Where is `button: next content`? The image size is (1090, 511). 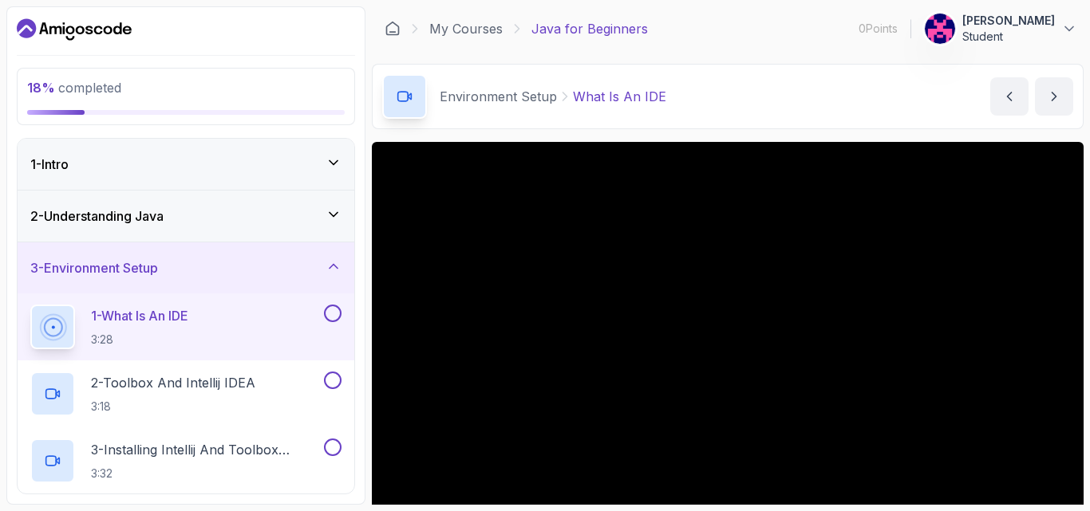 button: next content is located at coordinates (1054, 97).